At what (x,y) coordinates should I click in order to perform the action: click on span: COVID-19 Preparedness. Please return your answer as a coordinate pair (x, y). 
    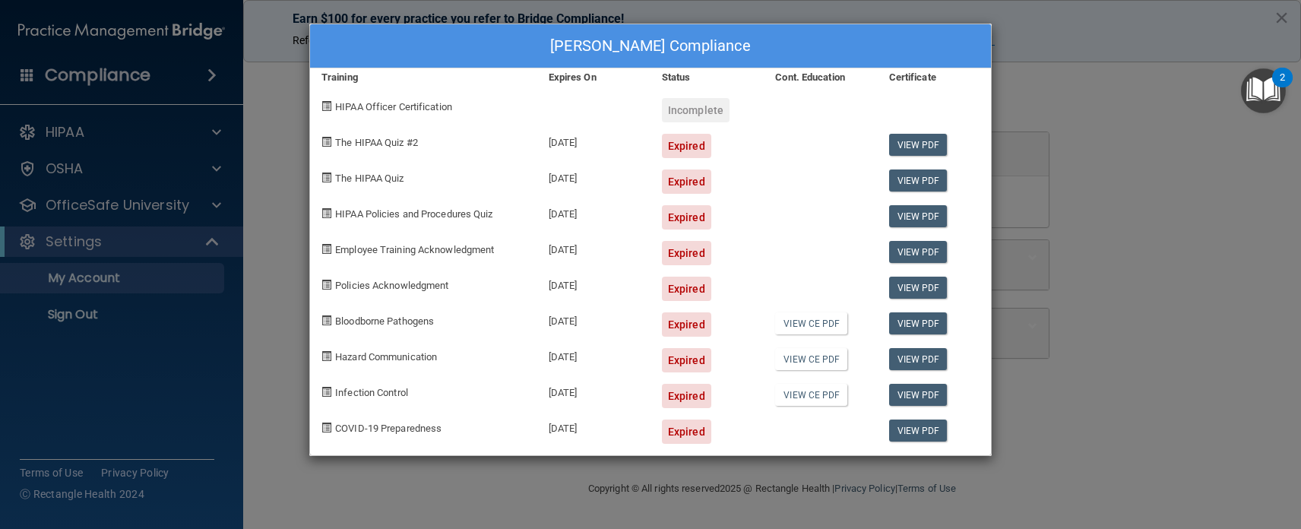
    Looking at the image, I should click on (388, 428).